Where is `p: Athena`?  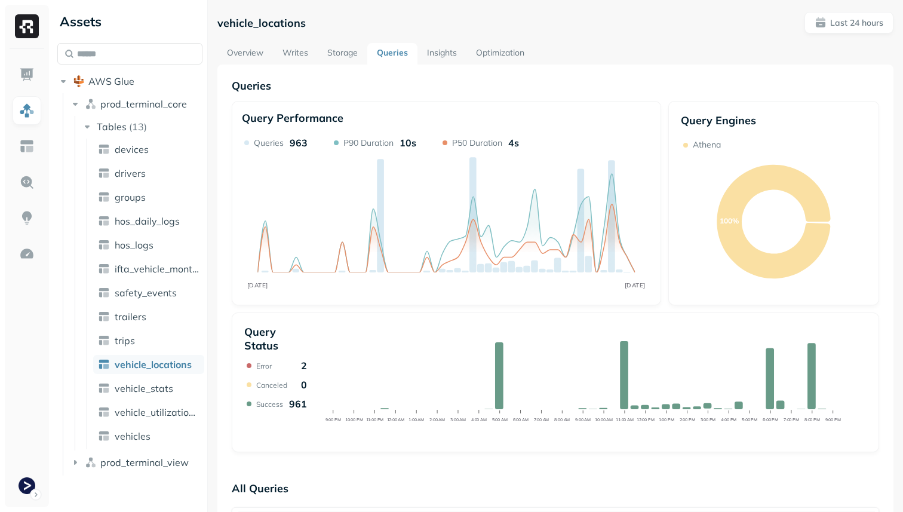
p: Athena is located at coordinates (707, 145).